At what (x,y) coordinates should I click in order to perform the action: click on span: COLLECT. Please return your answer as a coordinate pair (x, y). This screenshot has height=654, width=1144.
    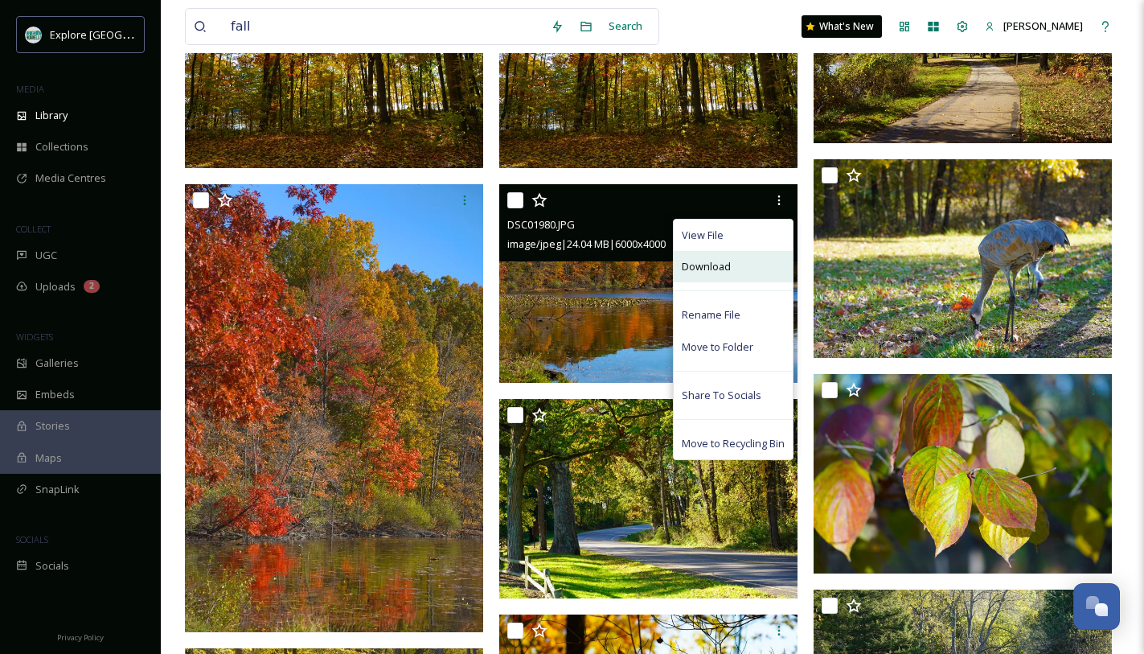
    Looking at the image, I should click on (33, 228).